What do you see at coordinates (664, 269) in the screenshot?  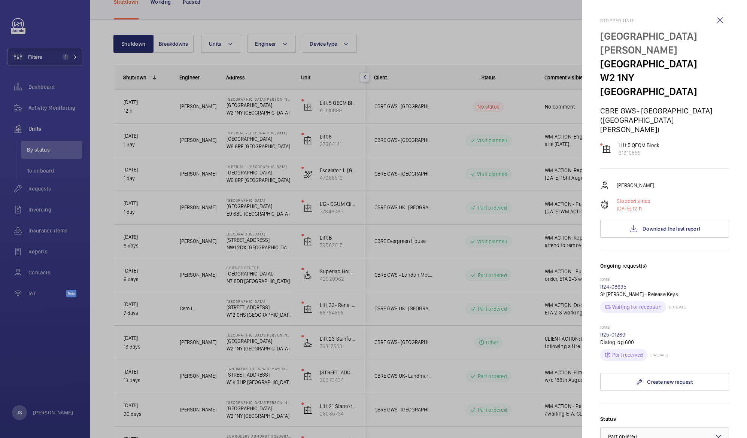 I see `h3: Ongoing request(s)` at bounding box center [664, 269].